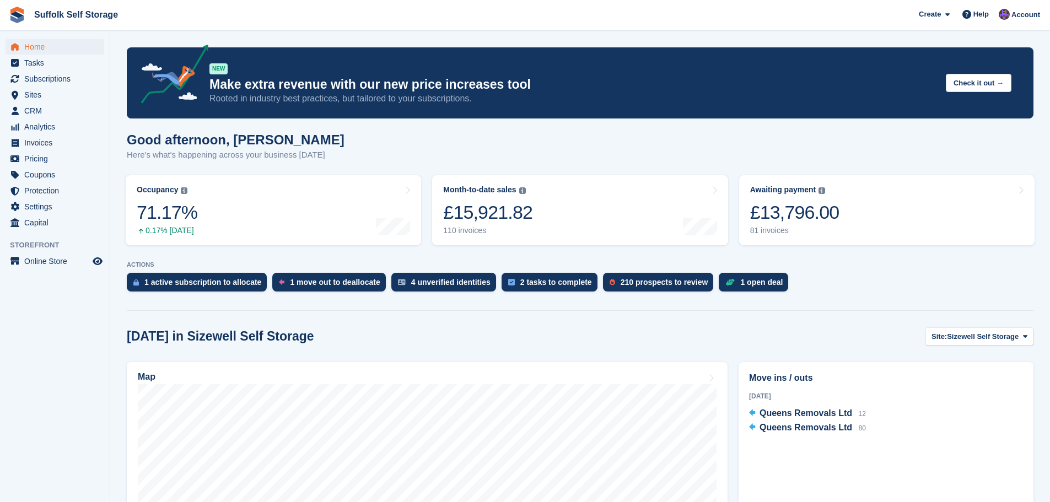  What do you see at coordinates (783, 190) in the screenshot?
I see `div: Awaiting payment` at bounding box center [783, 190].